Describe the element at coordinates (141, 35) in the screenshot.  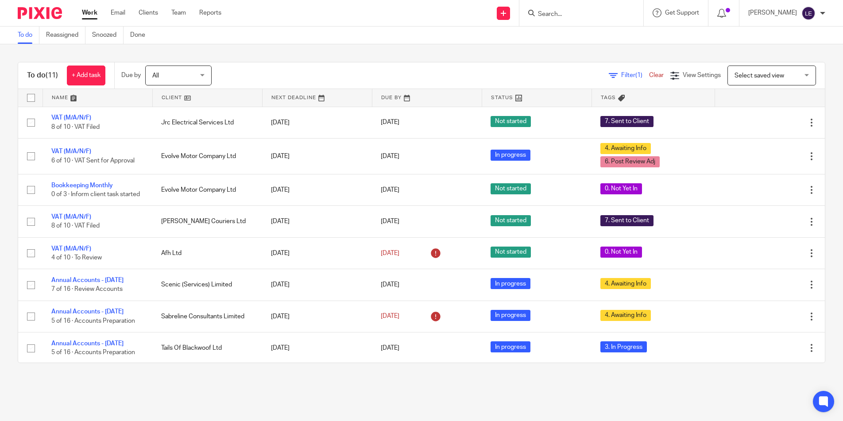
I see `a: Done` at that location.